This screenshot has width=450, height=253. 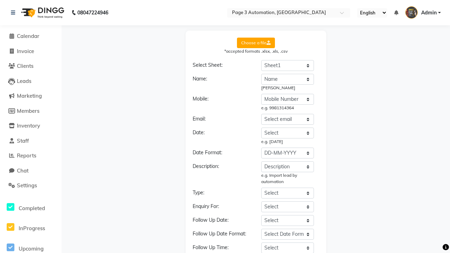 What do you see at coordinates (31, 111) in the screenshot?
I see `a: Members` at bounding box center [31, 111].